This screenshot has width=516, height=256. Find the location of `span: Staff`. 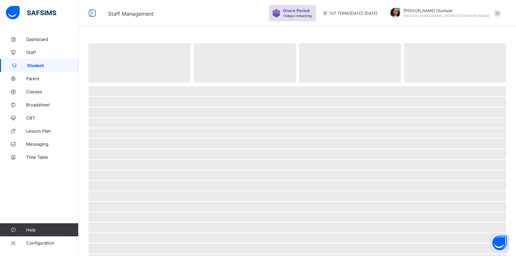

span: Staff is located at coordinates (52, 52).